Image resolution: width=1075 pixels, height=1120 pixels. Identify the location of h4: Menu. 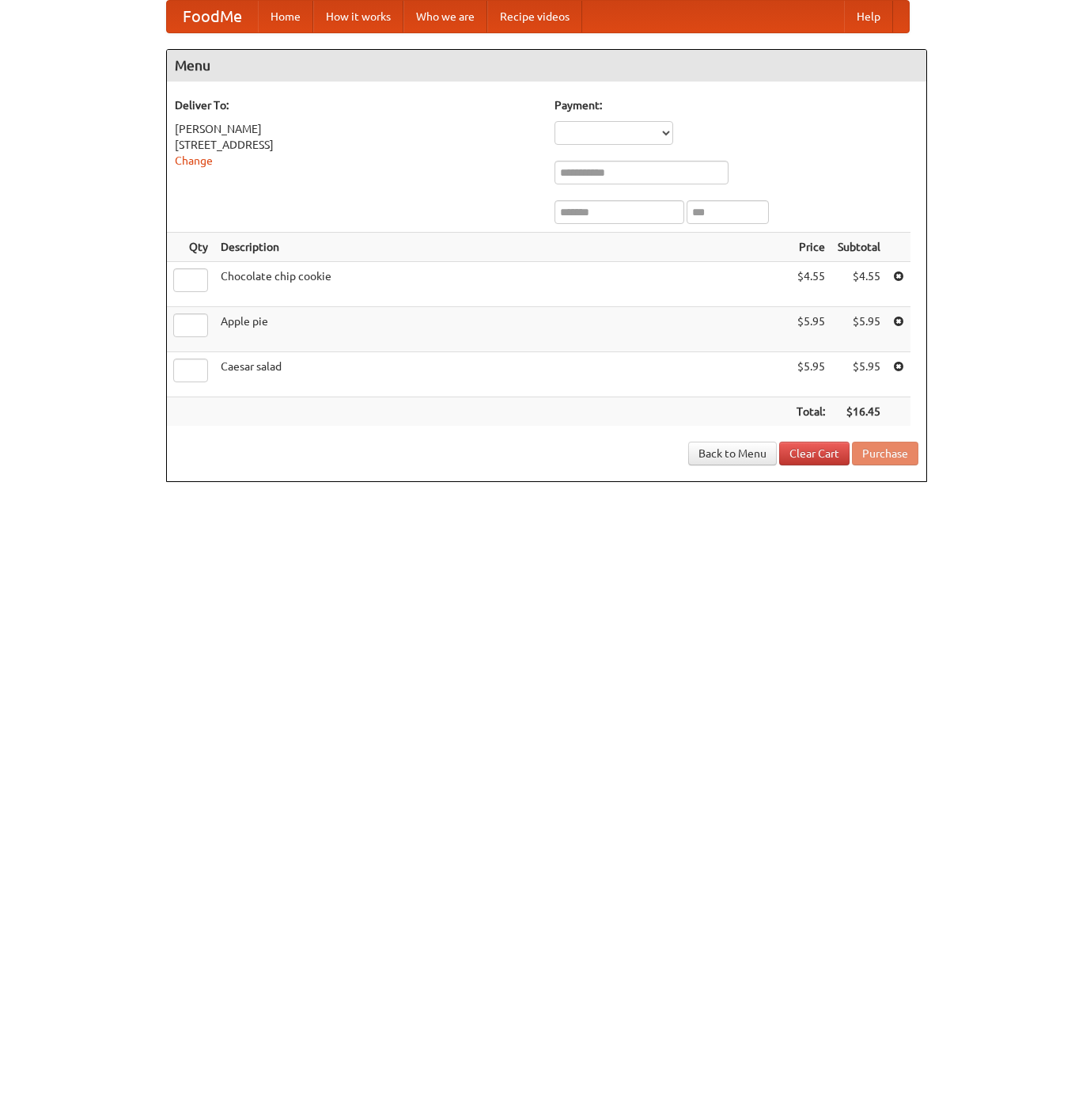
(547, 66).